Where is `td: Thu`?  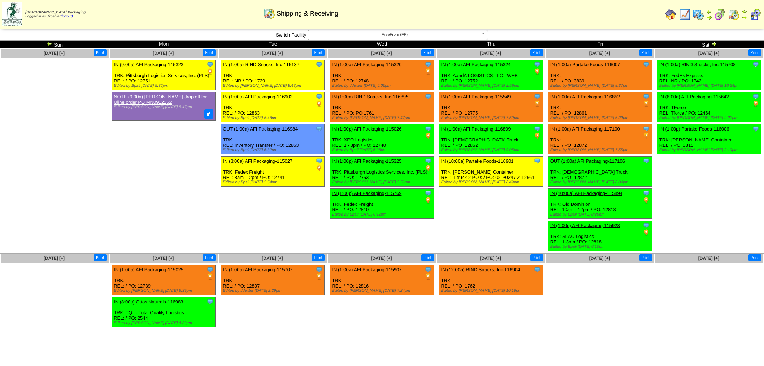 td: Thu is located at coordinates (491, 44).